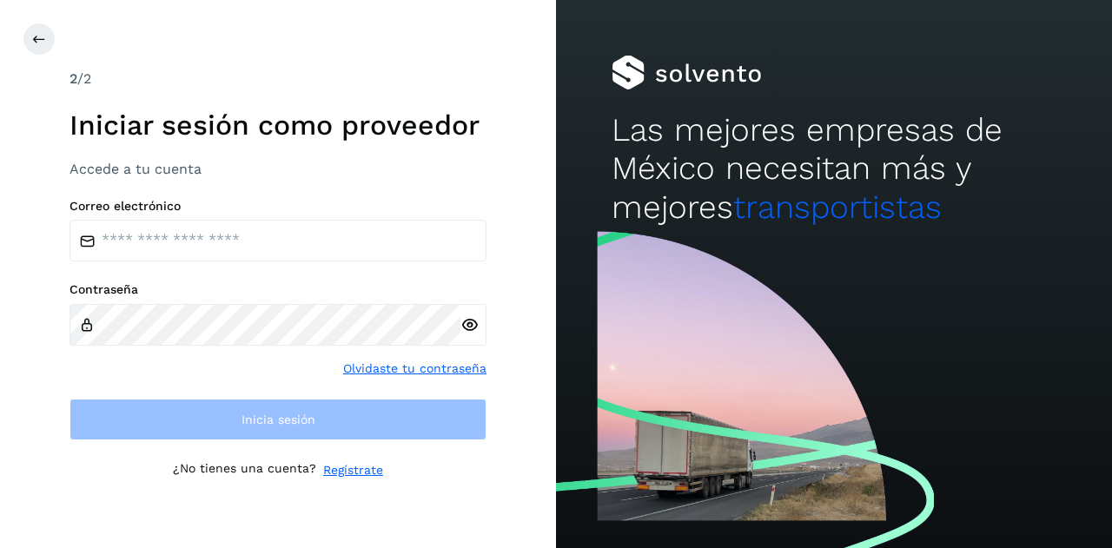 The height and width of the screenshot is (548, 1112). What do you see at coordinates (73, 78) in the screenshot?
I see `span: 2` at bounding box center [73, 78].